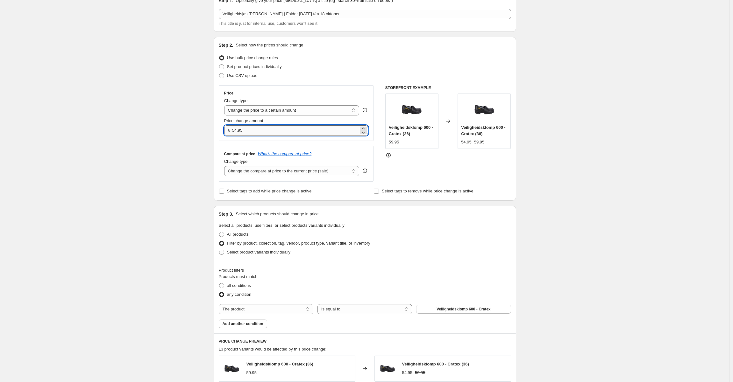 This screenshot has width=733, height=382. What do you see at coordinates (448, 88) in the screenshot?
I see `h6: STOREFRONT EXAMPLE` at bounding box center [448, 88].